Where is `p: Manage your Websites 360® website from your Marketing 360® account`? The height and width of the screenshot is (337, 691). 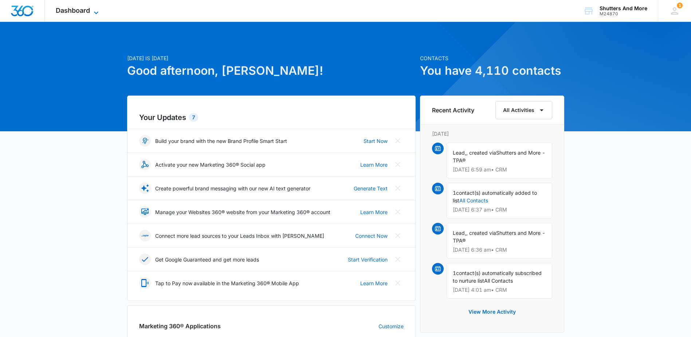 p: Manage your Websites 360® website from your Marketing 360® account is located at coordinates (243, 212).